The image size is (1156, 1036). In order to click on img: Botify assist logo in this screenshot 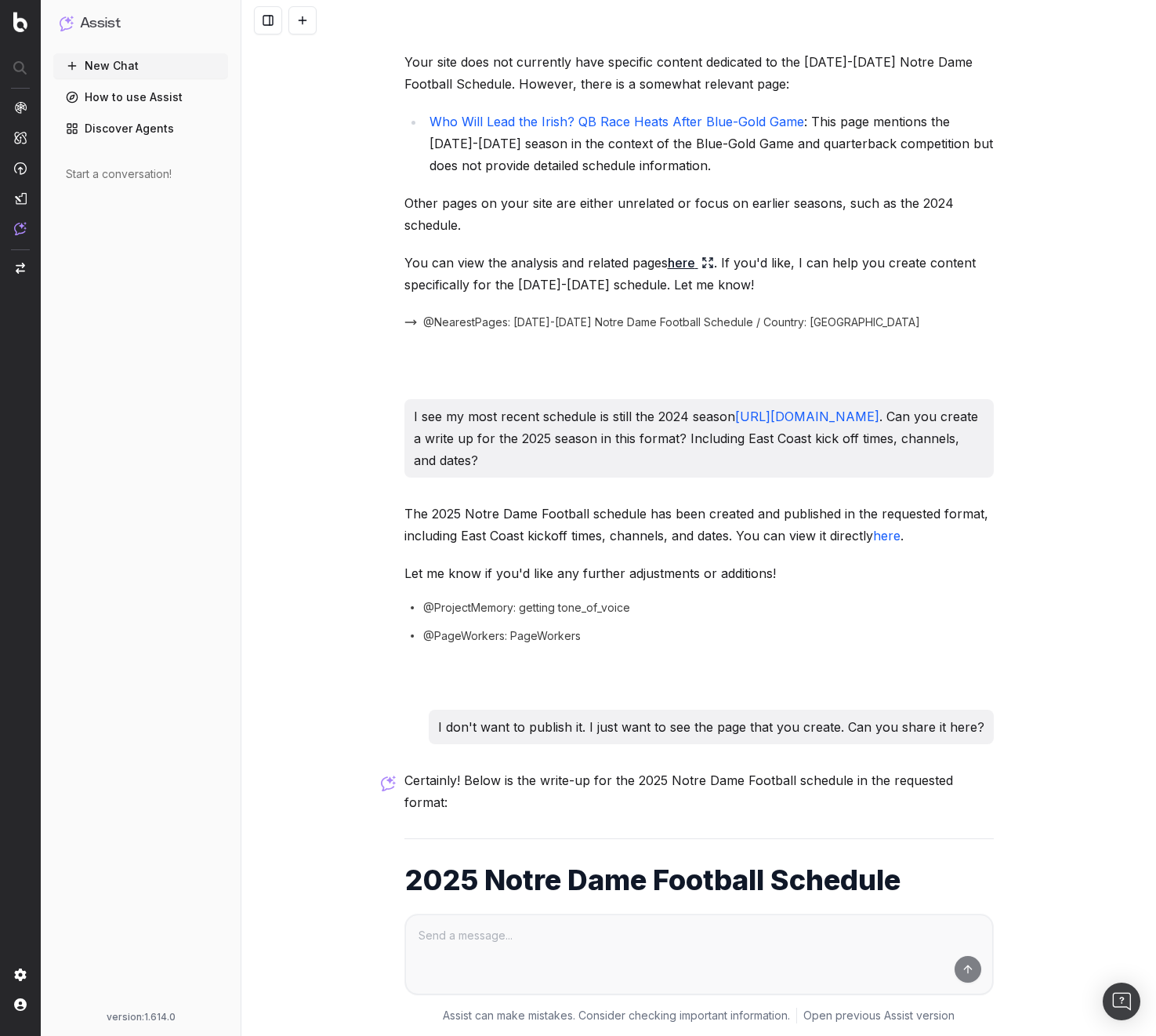, I will do `click(388, 784)`.